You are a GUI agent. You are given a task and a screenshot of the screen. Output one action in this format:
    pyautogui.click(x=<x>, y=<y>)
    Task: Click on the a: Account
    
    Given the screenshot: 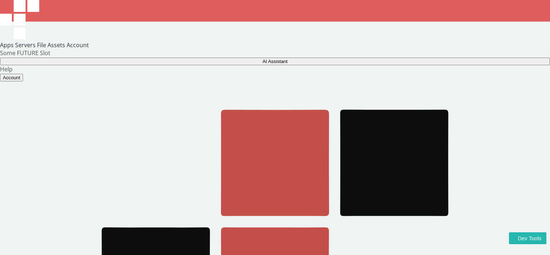 What is the action you would take?
    pyautogui.click(x=78, y=45)
    